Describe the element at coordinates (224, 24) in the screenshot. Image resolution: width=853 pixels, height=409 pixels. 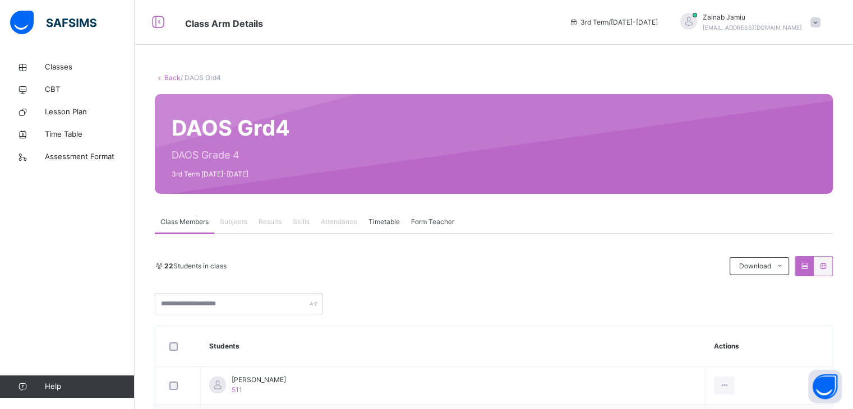
I see `span: Class Arm Details` at that location.